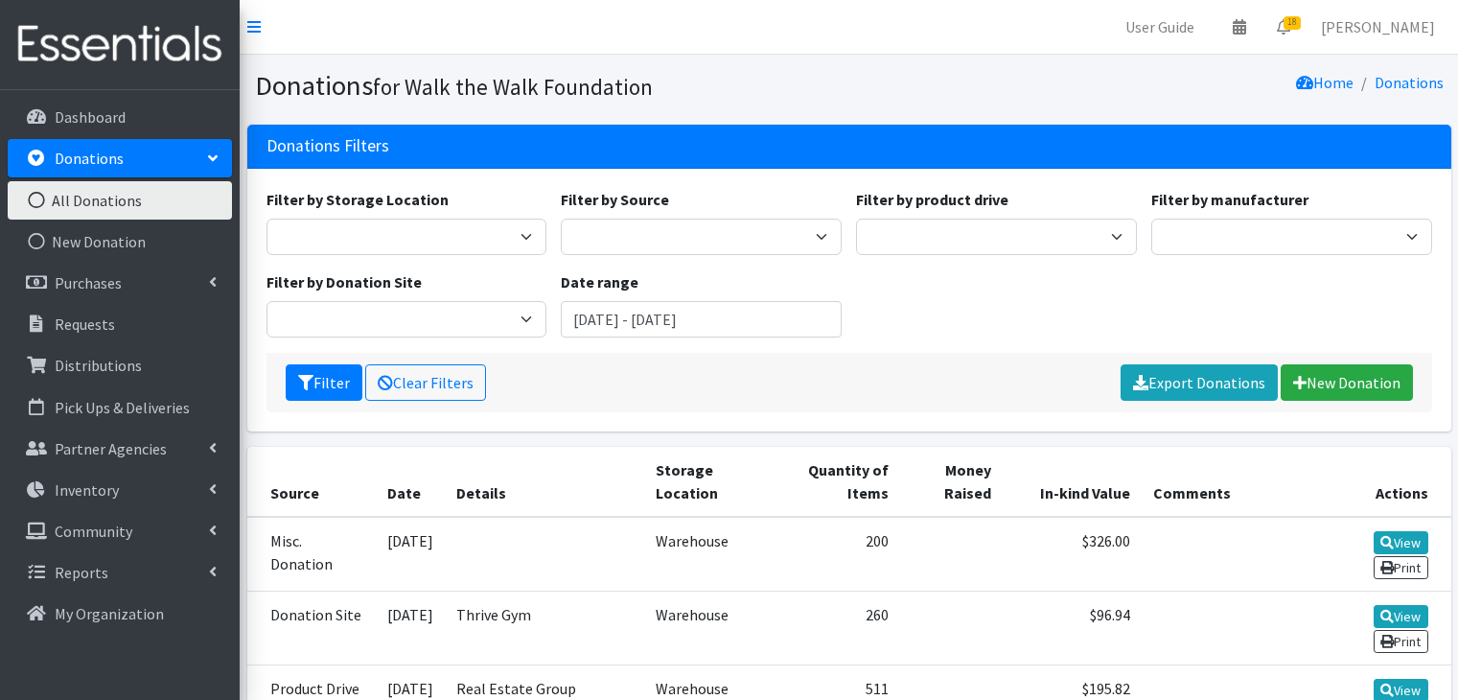 The width and height of the screenshot is (1458, 700). Describe the element at coordinates (109, 614) in the screenshot. I see `p: My Organization` at that location.